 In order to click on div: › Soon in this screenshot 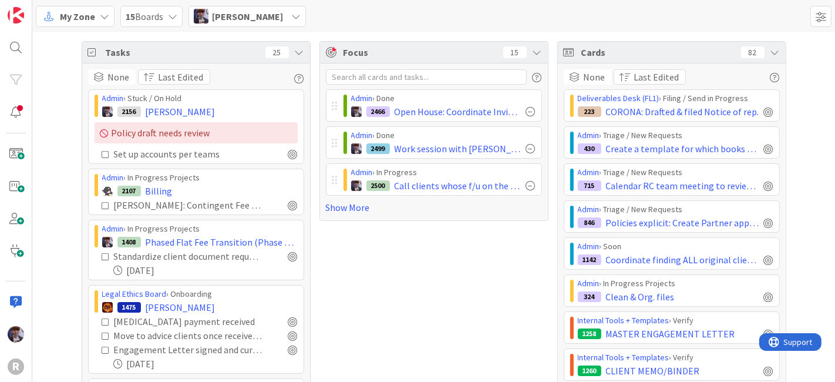, I will do `click(675, 246)`.